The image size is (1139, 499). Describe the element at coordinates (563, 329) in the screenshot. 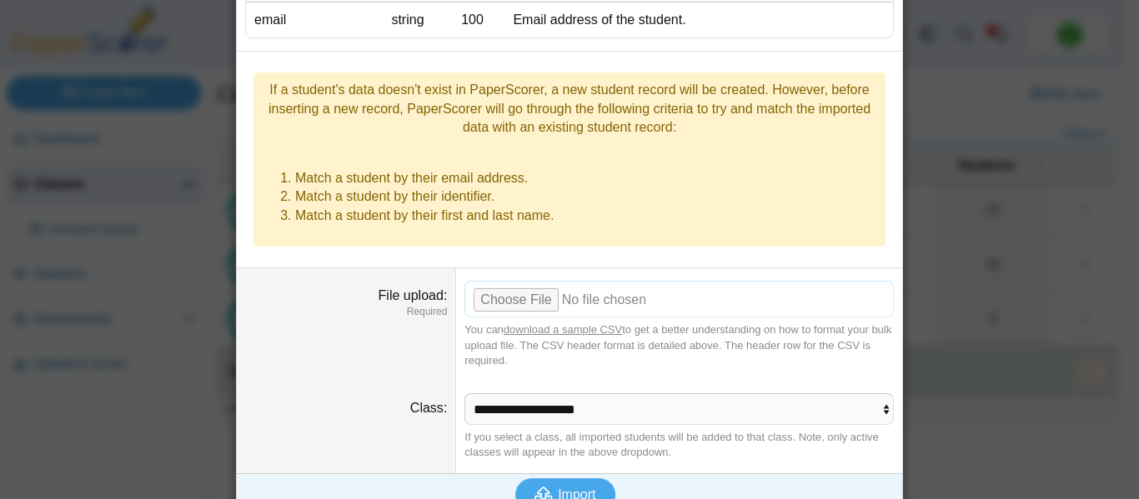

I see `a: download a sample CSV` at that location.